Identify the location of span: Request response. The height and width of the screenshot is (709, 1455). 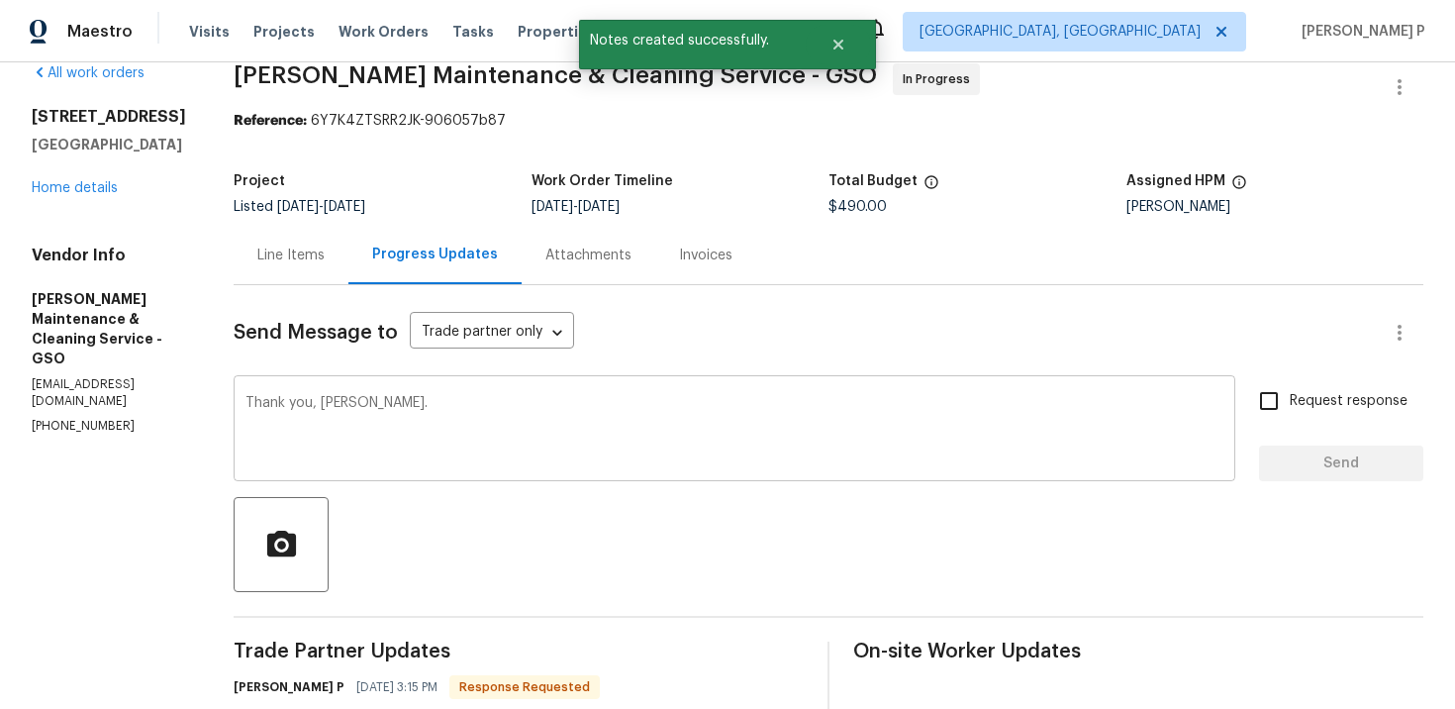
(1348, 401).